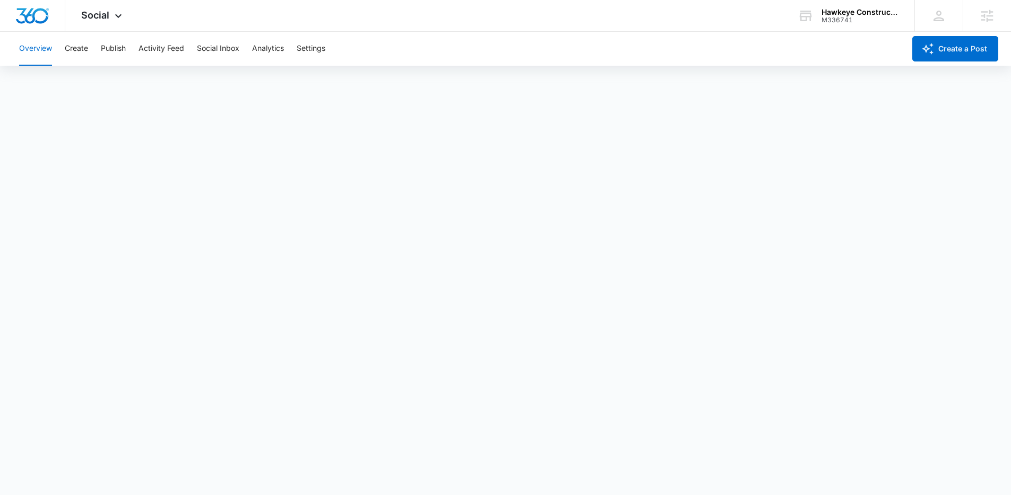 This screenshot has width=1011, height=495. Describe the element at coordinates (36, 49) in the screenshot. I see `button: Overview` at that location.